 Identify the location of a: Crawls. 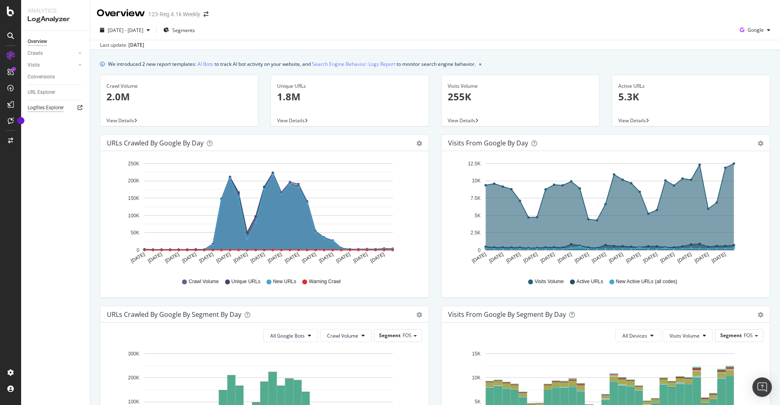
(52, 53).